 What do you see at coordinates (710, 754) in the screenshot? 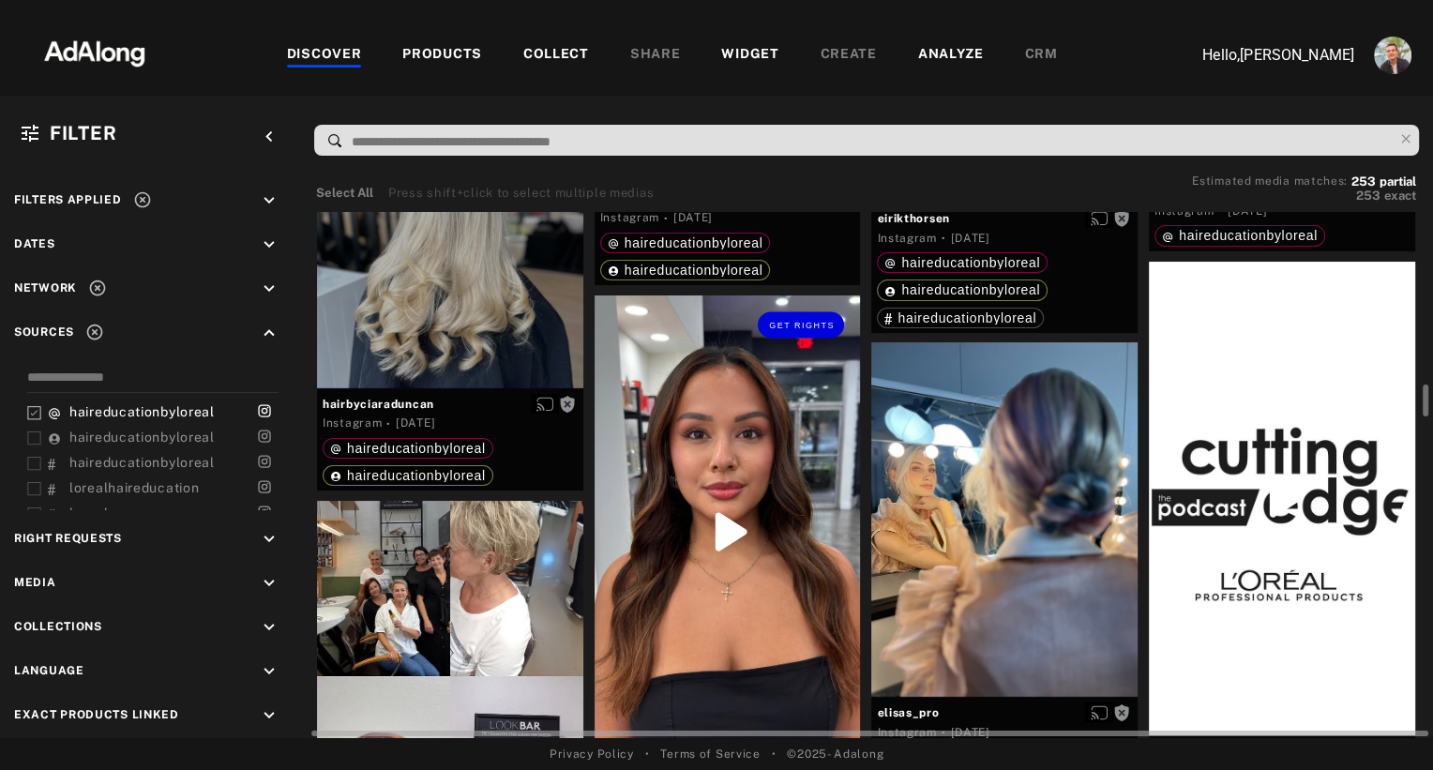
I see `a: Terms of Service` at bounding box center [710, 754].